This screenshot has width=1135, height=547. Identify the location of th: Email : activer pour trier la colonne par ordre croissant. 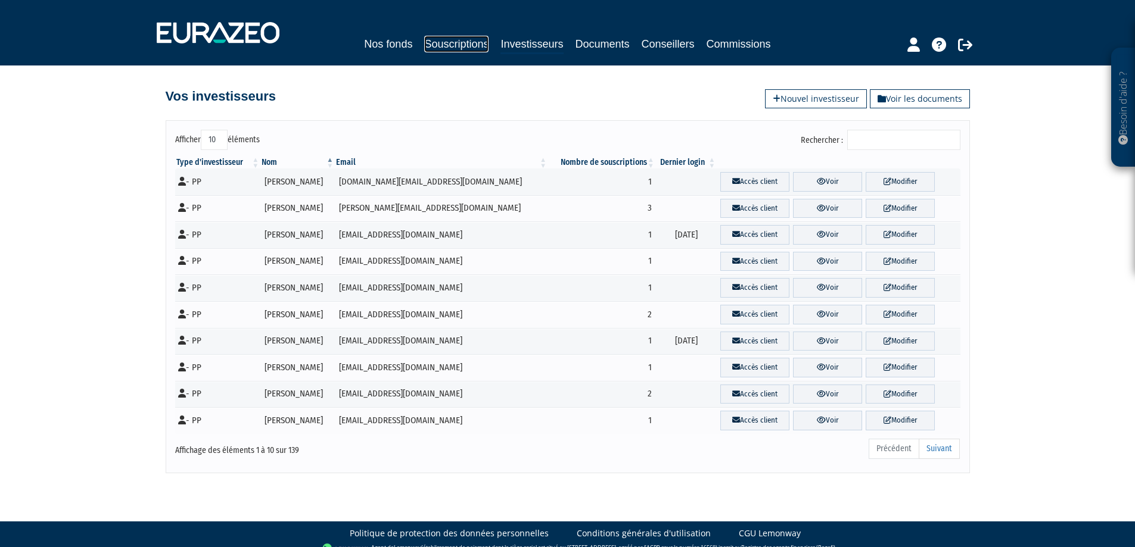
(441, 163).